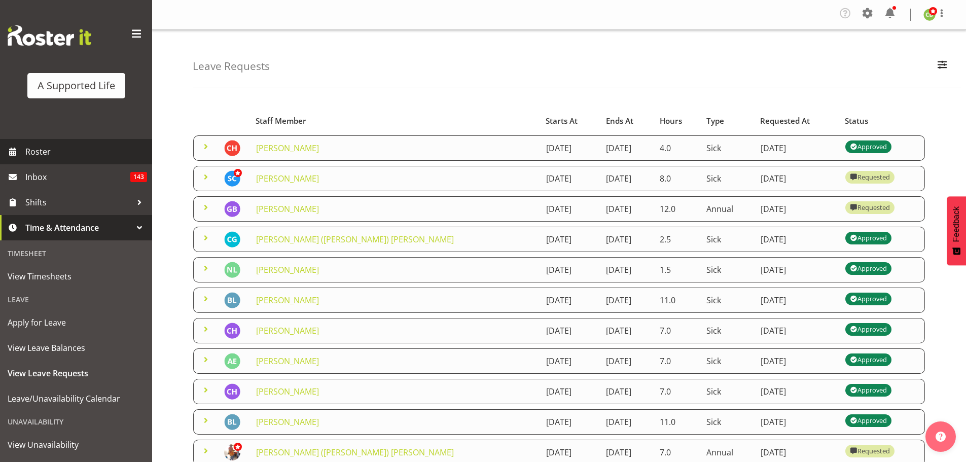  What do you see at coordinates (727, 209) in the screenshot?
I see `td: Annual` at bounding box center [727, 209].